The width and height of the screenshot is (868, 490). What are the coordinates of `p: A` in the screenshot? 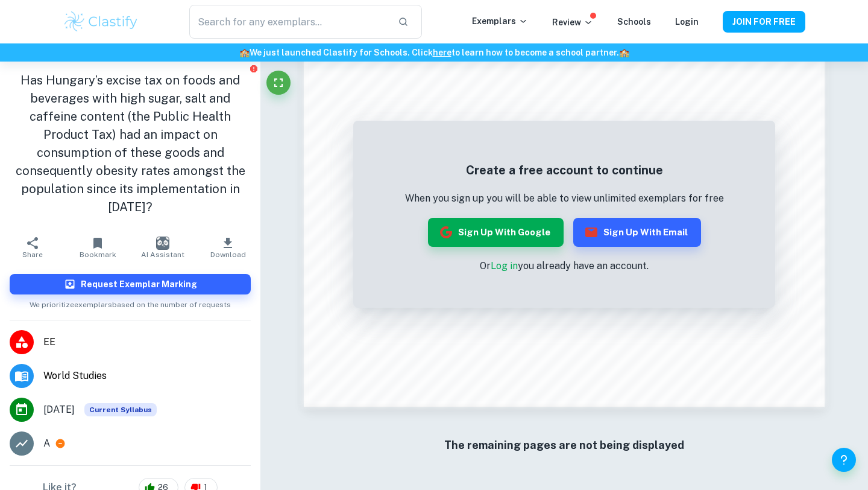 It's located at (46, 443).